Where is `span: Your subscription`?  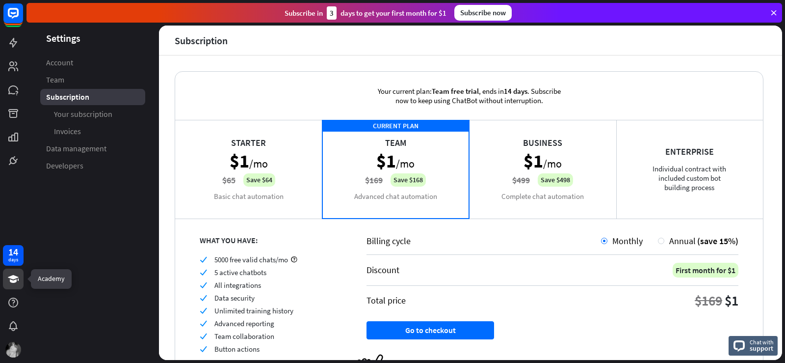 span: Your subscription is located at coordinates (83, 114).